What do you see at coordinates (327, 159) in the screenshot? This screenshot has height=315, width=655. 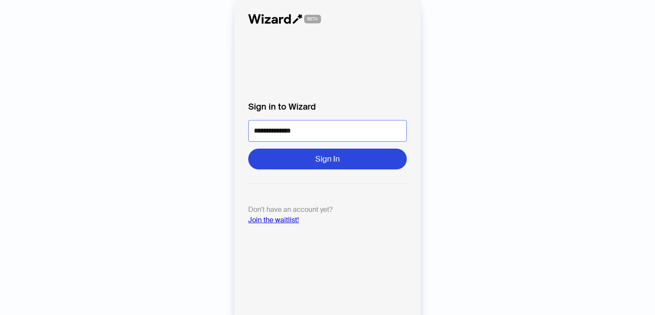 I see `span: Sign In` at bounding box center [327, 159].